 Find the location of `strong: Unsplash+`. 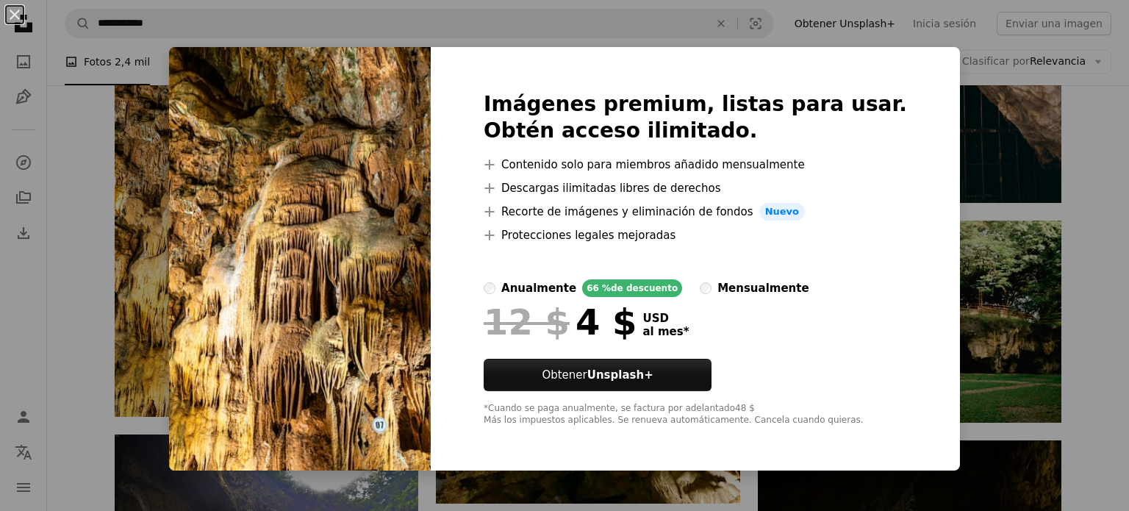

strong: Unsplash+ is located at coordinates (620, 375).